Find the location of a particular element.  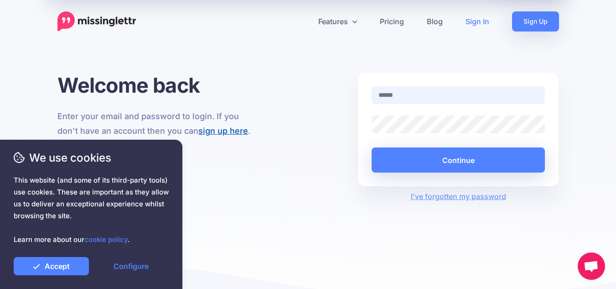

a: Accept is located at coordinates (51, 266).